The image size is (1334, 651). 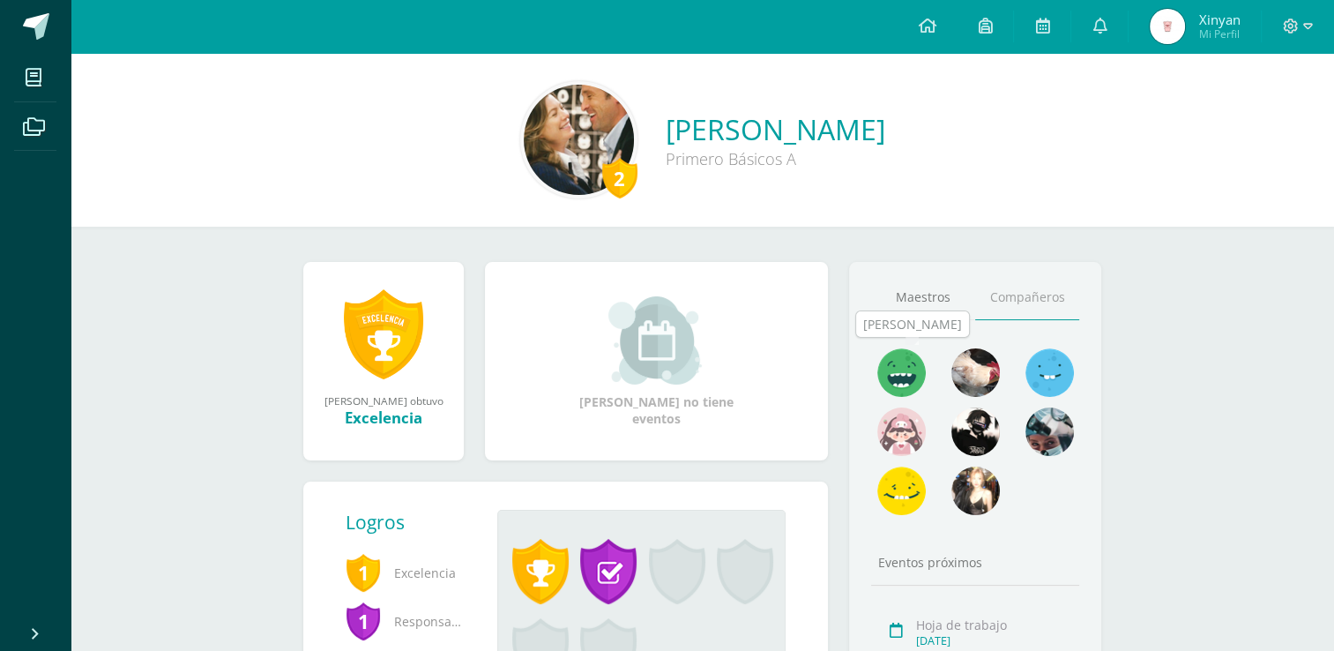 I want to click on span: Excelencia, so click(x=407, y=572).